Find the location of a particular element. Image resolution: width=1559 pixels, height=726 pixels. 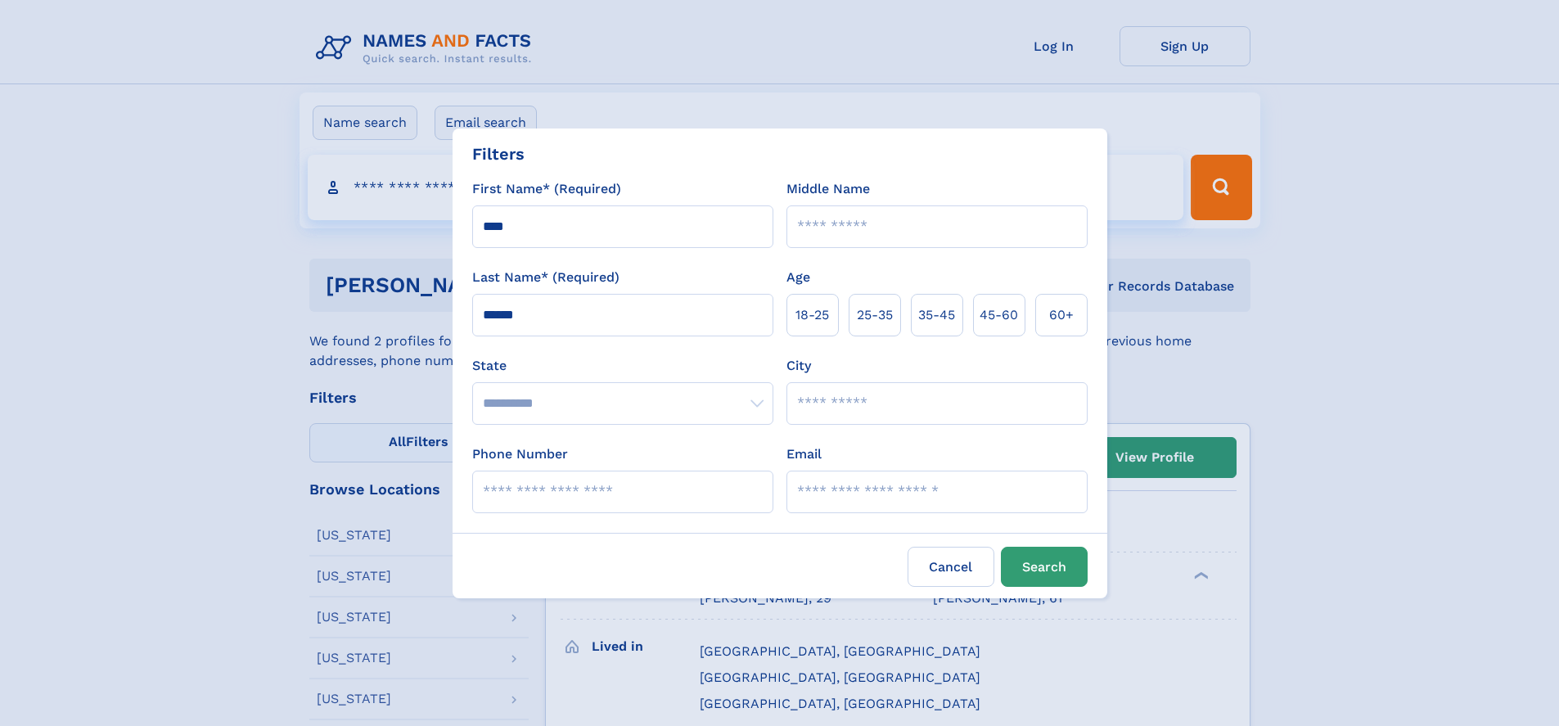

div: Filters is located at coordinates (498, 154).